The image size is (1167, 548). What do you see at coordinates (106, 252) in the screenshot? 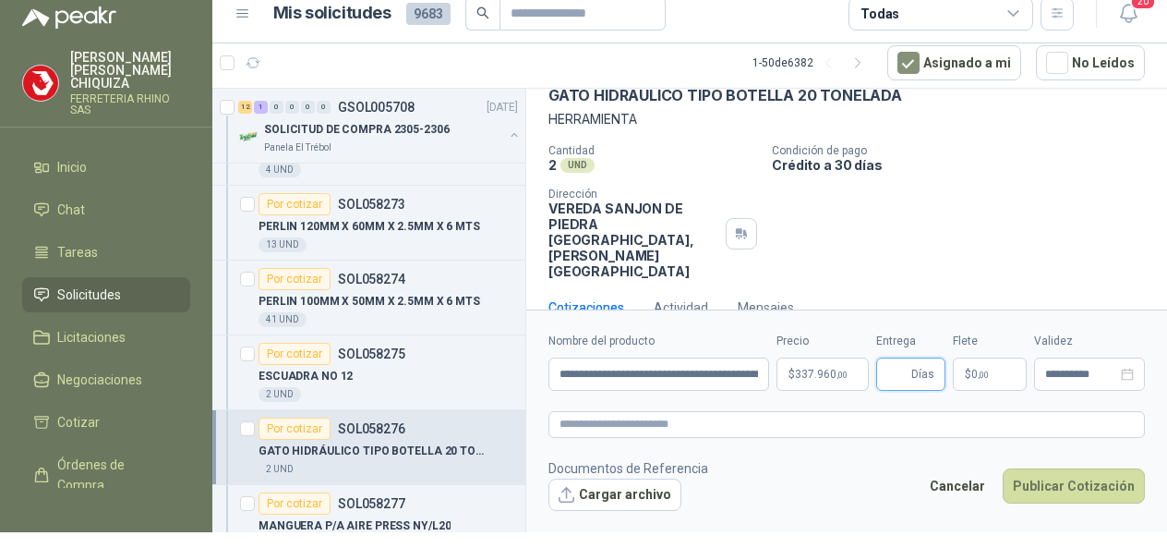
I see `a: Tareas` at bounding box center [106, 252].